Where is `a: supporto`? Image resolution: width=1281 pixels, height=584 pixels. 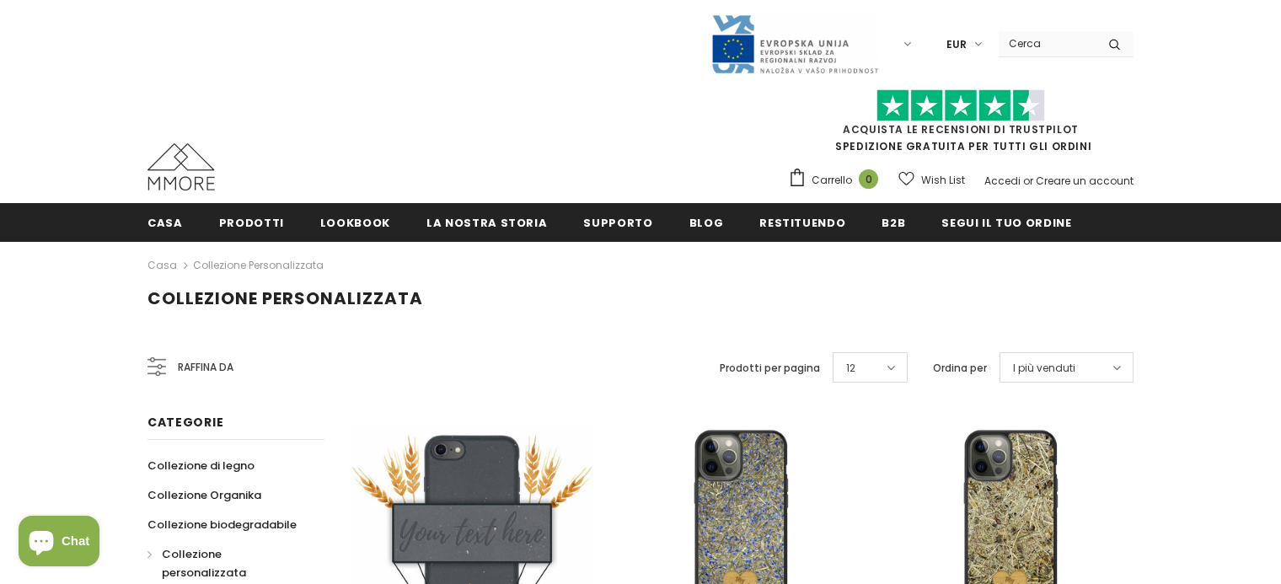
a: supporto is located at coordinates (618, 222).